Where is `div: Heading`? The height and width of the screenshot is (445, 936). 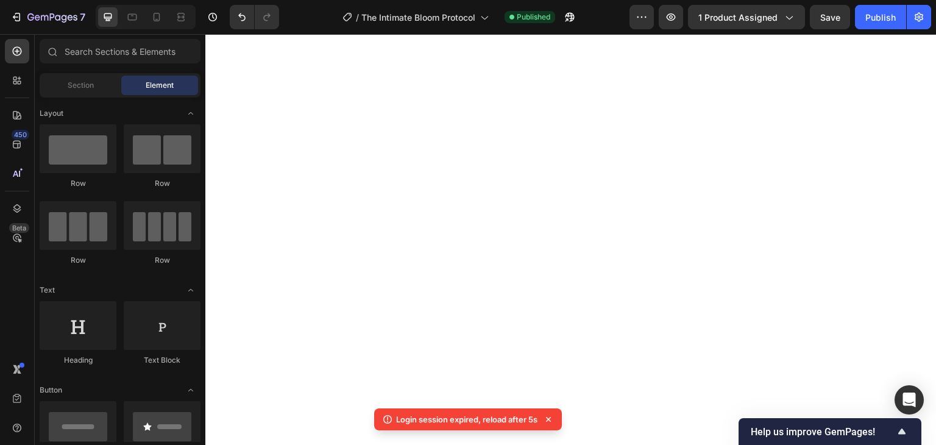 div: Heading is located at coordinates (78, 360).